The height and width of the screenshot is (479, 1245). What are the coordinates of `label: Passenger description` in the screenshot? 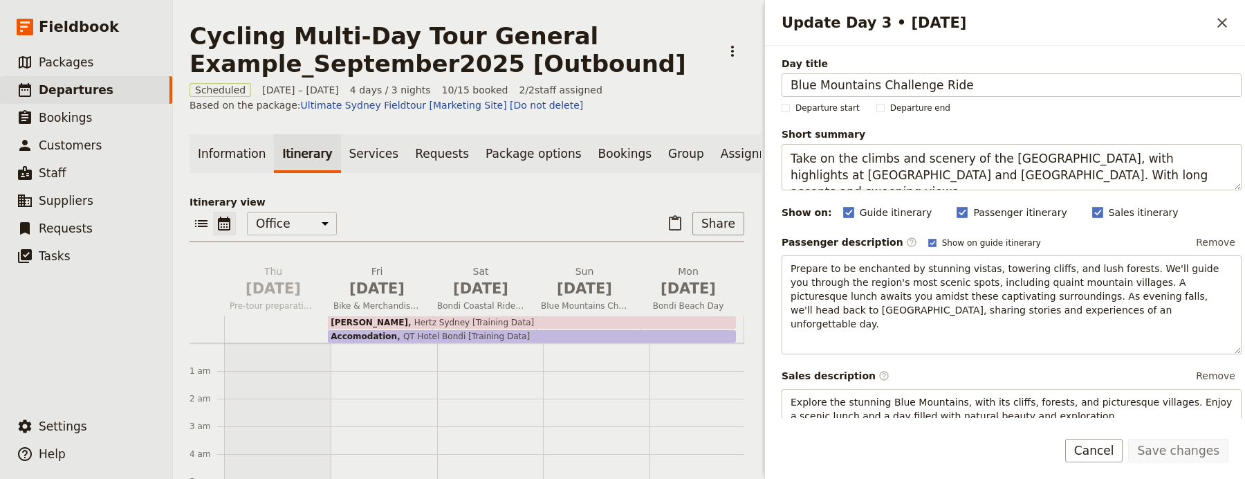 It's located at (849, 242).